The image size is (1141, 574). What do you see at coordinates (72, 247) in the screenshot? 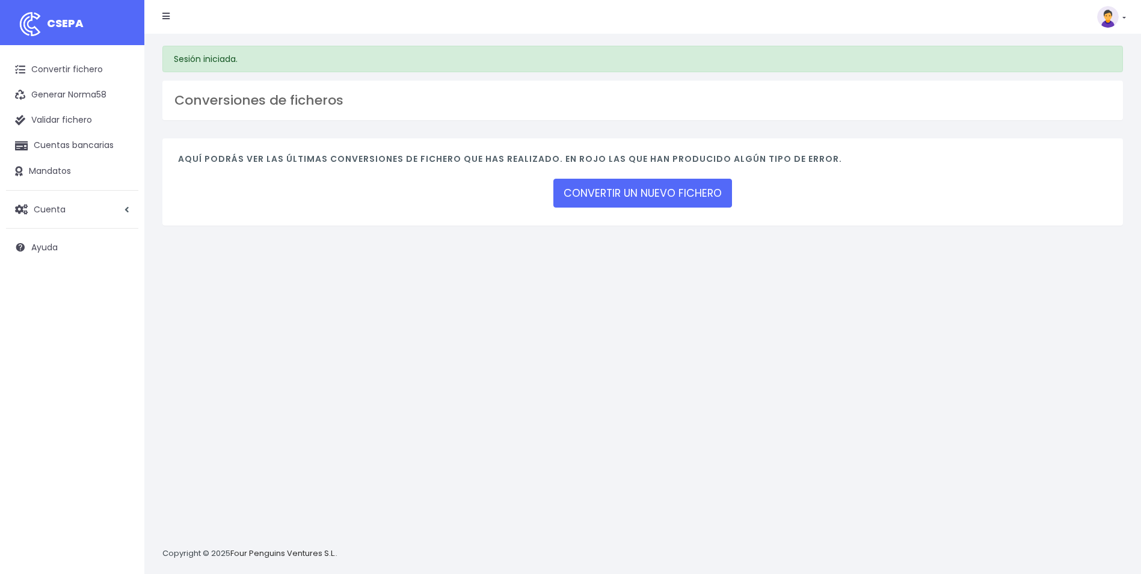
I see `a: Ayuda` at bounding box center [72, 247].